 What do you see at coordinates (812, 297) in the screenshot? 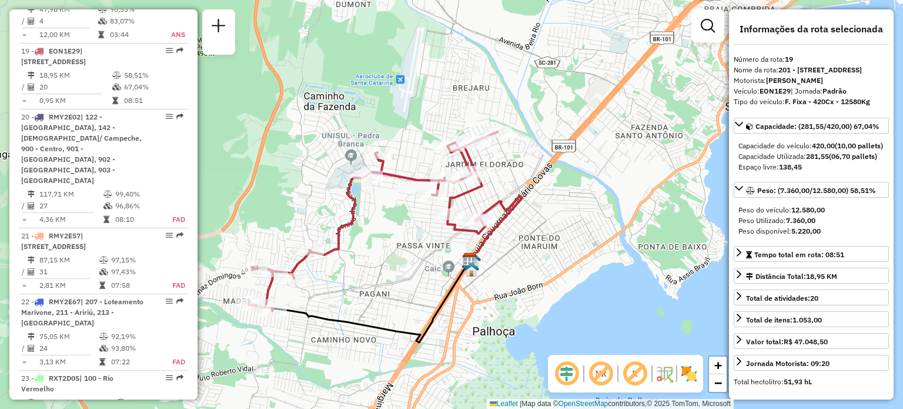
I see `a: Total de atividades:20` at bounding box center [812, 297].